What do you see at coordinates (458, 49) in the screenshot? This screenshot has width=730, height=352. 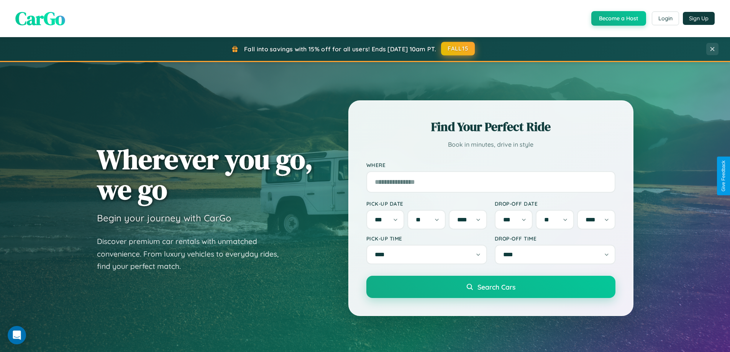 I see `button: FALL15` at bounding box center [458, 49].